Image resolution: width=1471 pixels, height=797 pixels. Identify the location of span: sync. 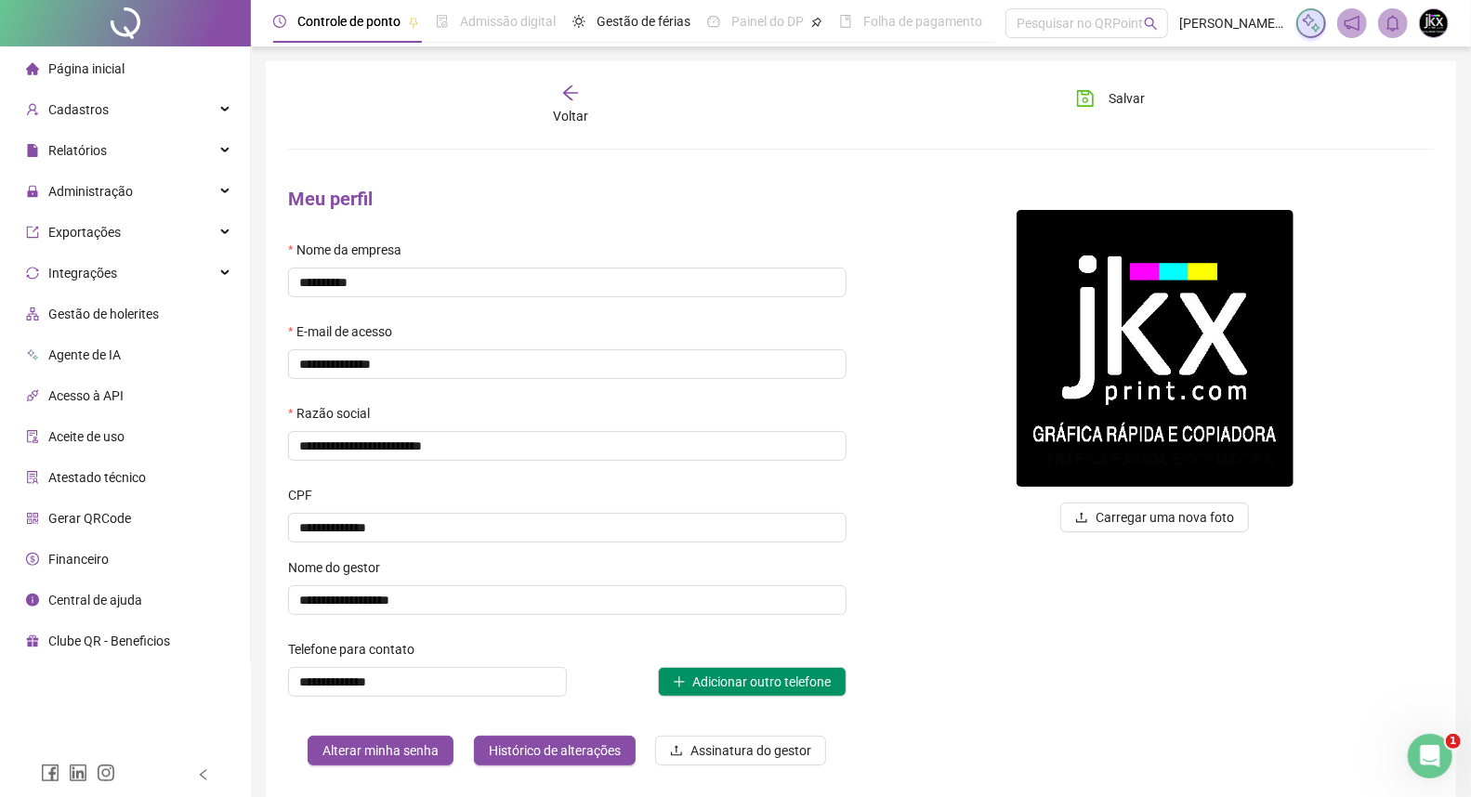
(33, 273).